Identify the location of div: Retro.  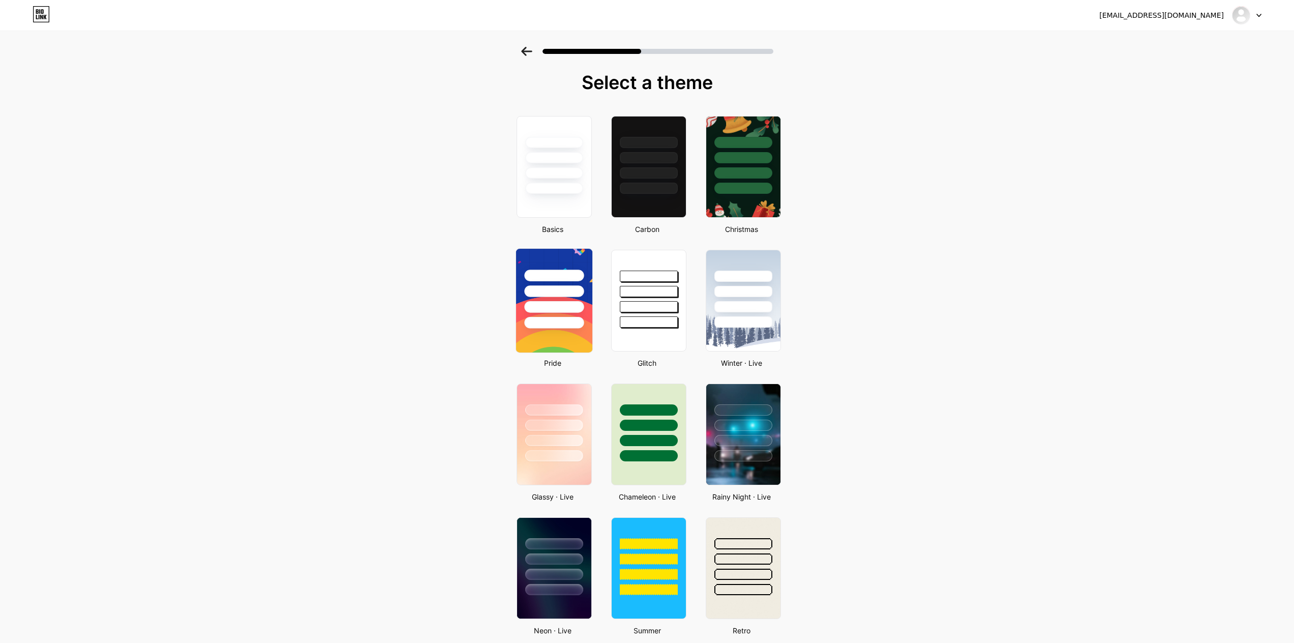
(742, 630).